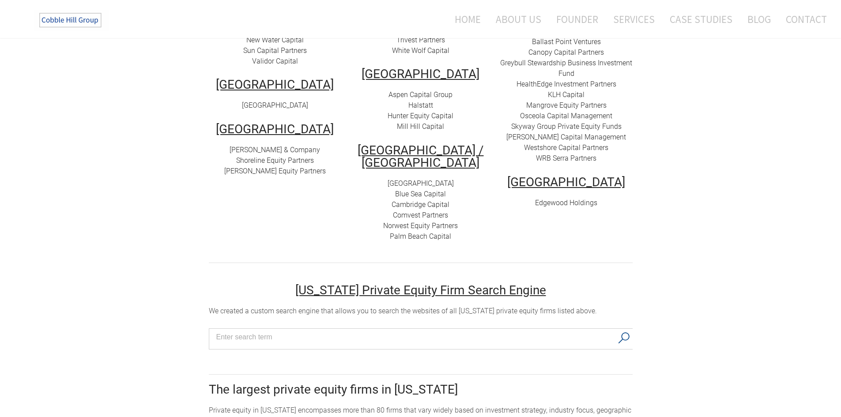 This screenshot has width=841, height=417. Describe the element at coordinates (634, 19) in the screenshot. I see `a: Services` at that location.